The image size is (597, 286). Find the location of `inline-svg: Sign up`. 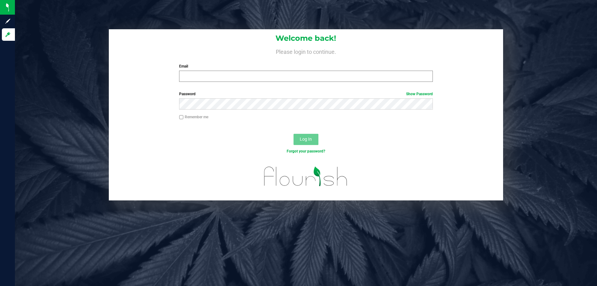

inline-svg: Sign up is located at coordinates (8, 21).